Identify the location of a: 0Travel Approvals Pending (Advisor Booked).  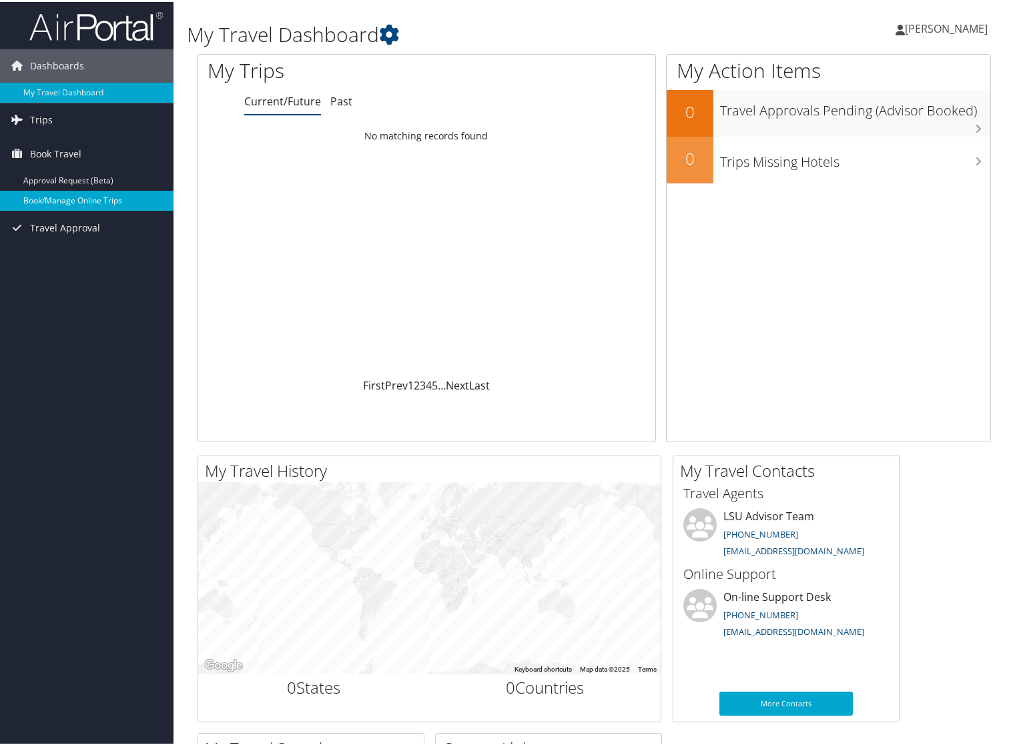
(828, 111).